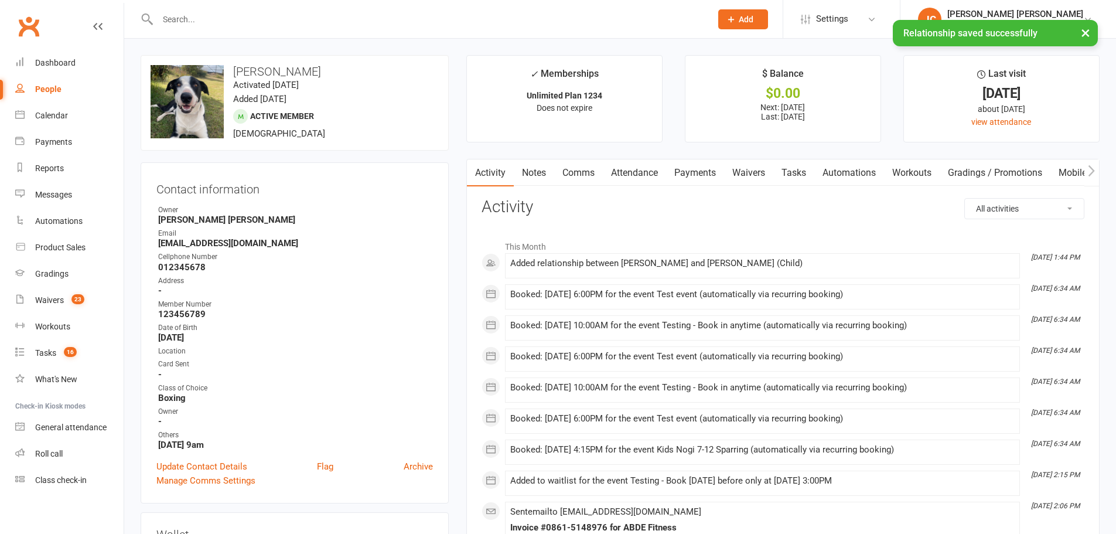 This screenshot has width=1116, height=534. Describe the element at coordinates (202, 466) in the screenshot. I see `a: Update Contact Details` at that location.